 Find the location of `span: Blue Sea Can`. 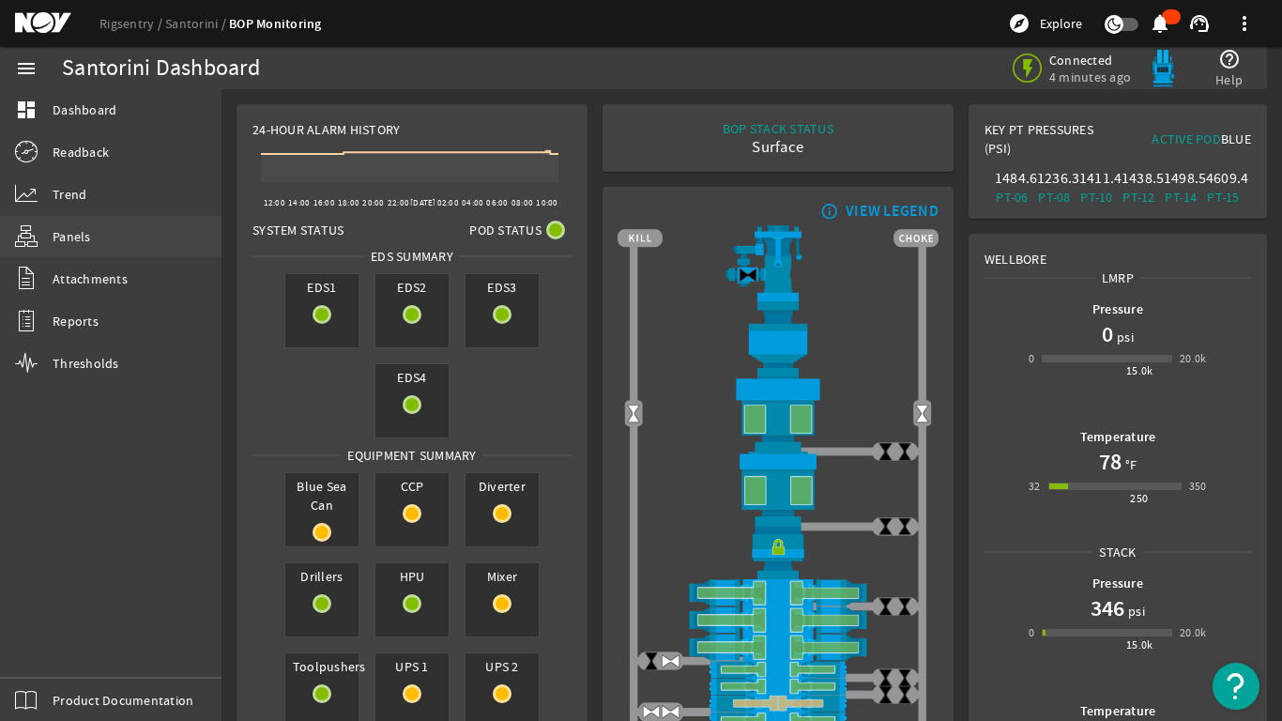

span: Blue Sea Can is located at coordinates (322, 496).